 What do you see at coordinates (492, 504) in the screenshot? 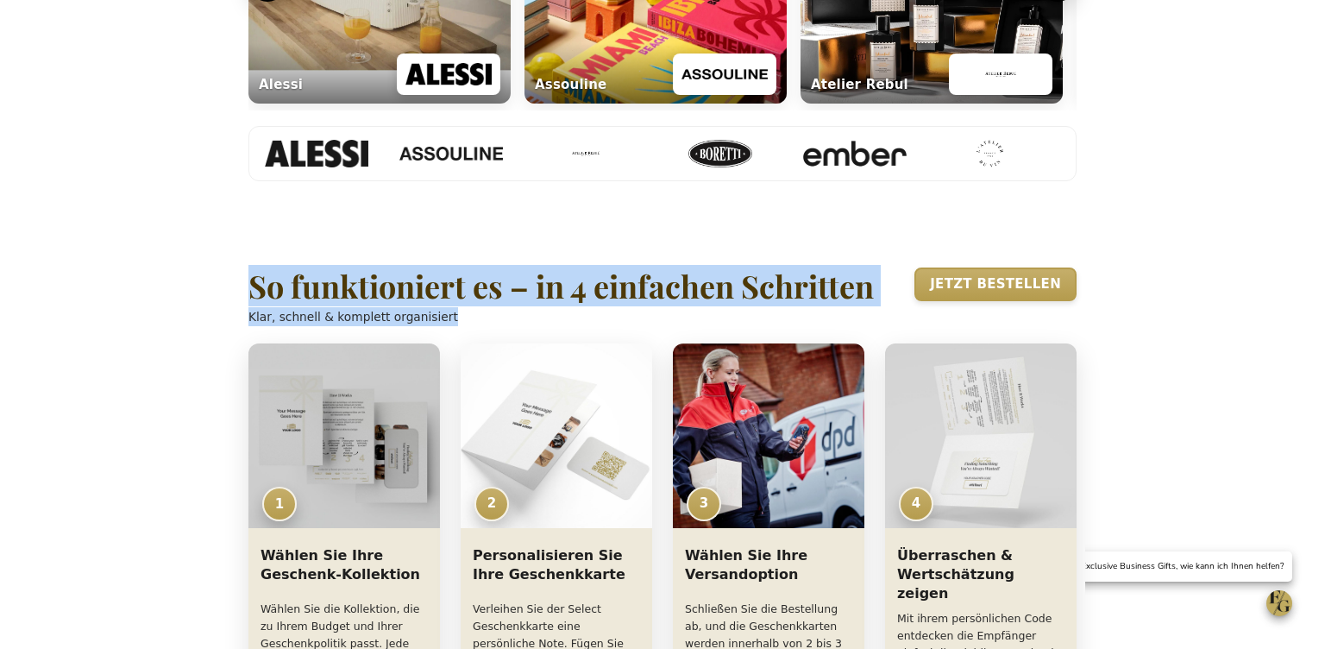
I see `span: 2` at bounding box center [492, 504].